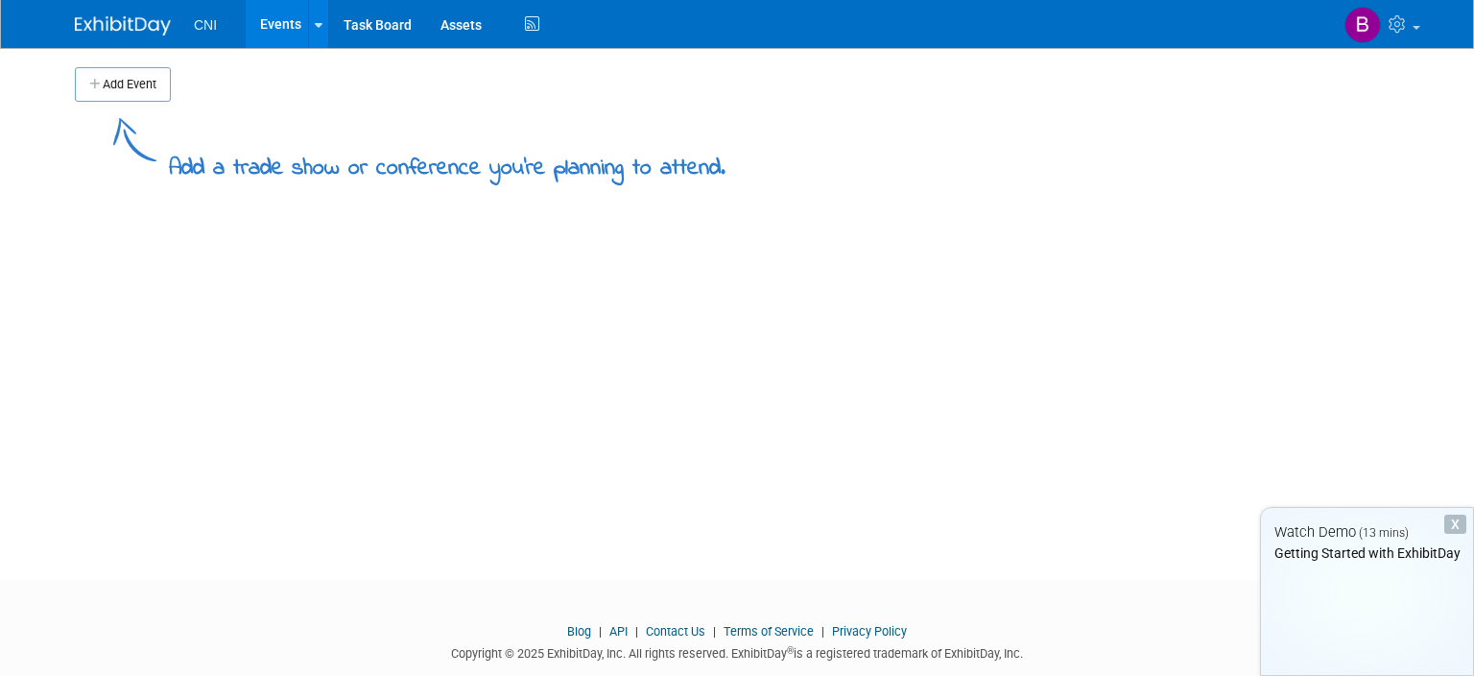 This screenshot has height=676, width=1474. I want to click on span: (13 mins), so click(1384, 533).